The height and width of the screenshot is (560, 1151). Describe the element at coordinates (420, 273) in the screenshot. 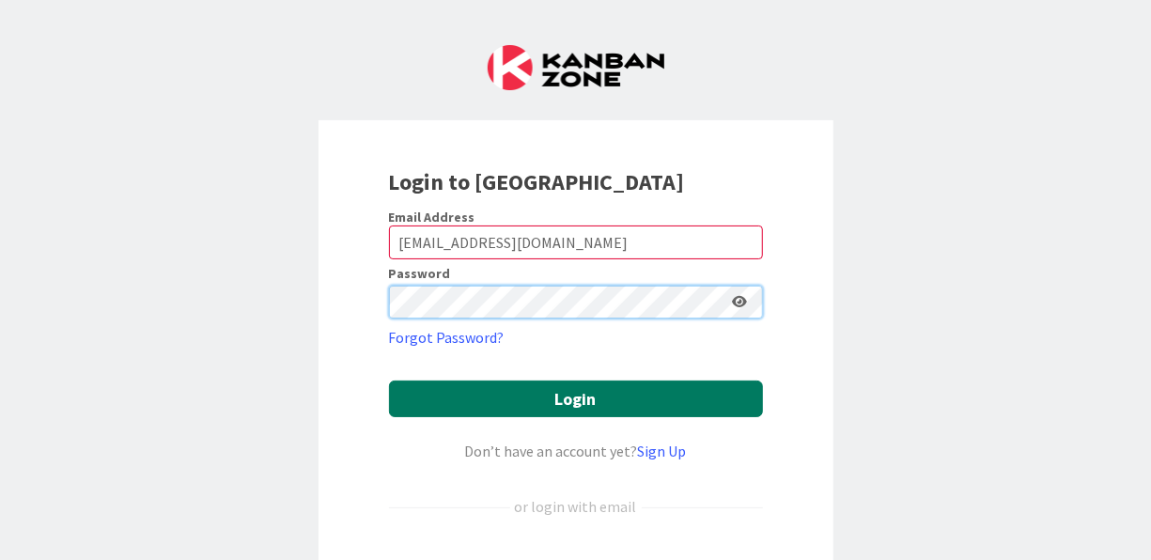

I see `label: Password` at that location.